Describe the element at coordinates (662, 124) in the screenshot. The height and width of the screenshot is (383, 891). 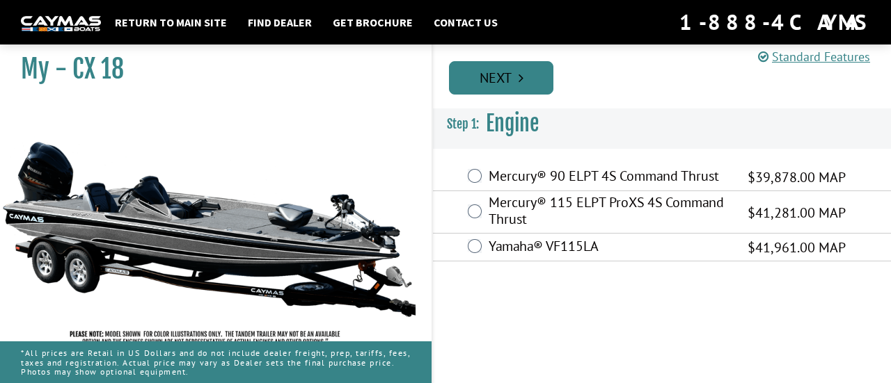
I see `h3: Engine` at that location.